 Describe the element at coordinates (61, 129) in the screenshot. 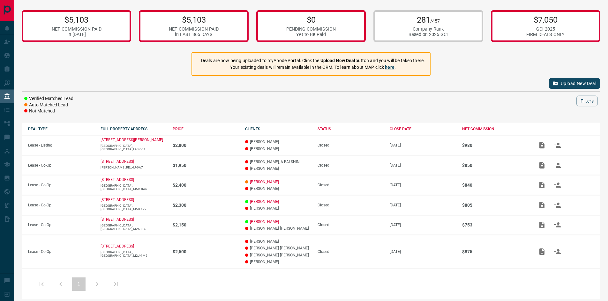

I see `div: DEAL TYPE` at that location.